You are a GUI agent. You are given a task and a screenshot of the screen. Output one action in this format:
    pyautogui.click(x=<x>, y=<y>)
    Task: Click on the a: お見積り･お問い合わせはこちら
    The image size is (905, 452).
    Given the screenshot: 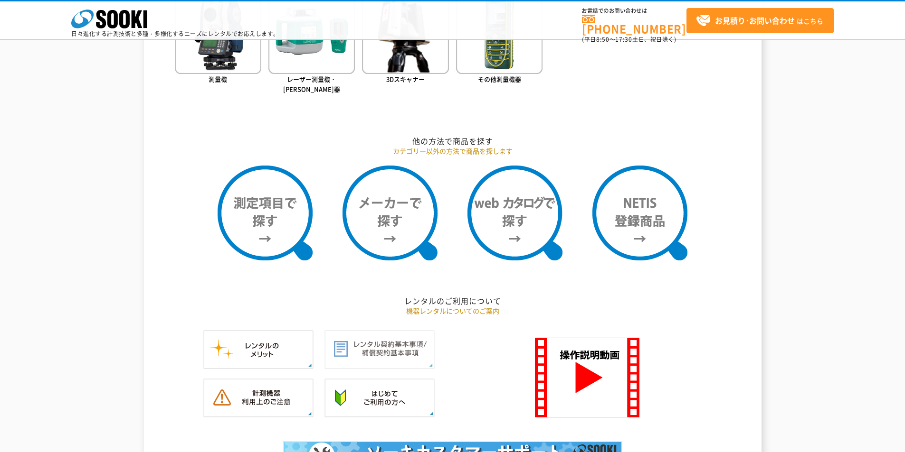 What is the action you would take?
    pyautogui.click(x=760, y=20)
    